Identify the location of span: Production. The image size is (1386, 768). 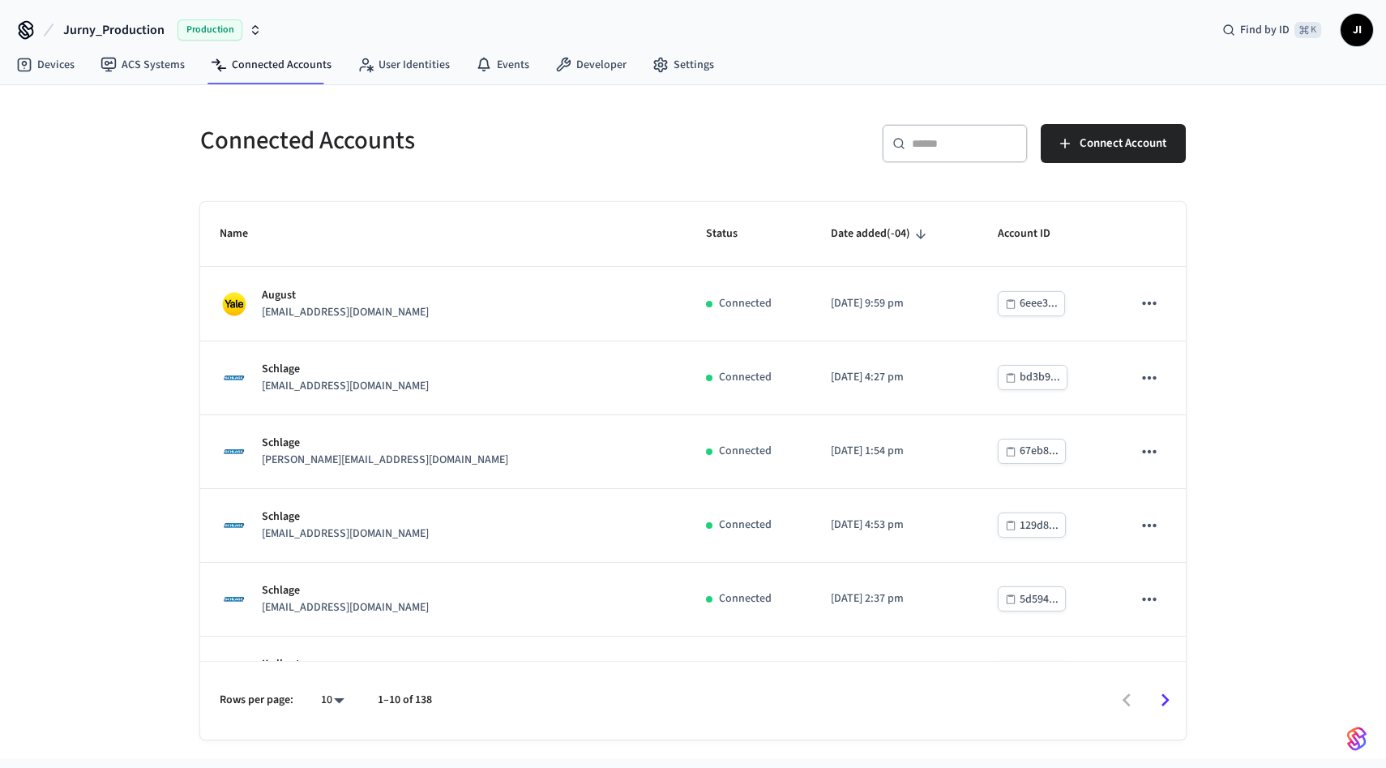
(210, 30).